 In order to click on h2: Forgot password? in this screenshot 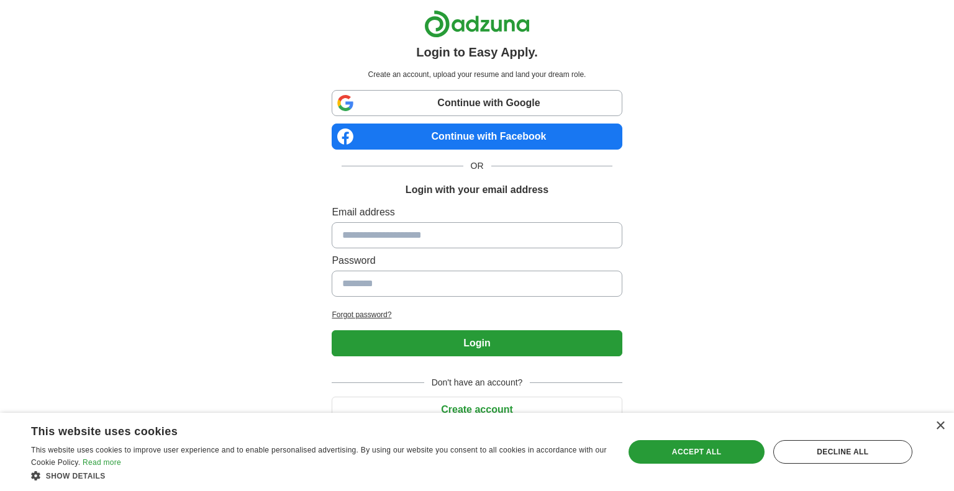, I will do `click(476, 315)`.